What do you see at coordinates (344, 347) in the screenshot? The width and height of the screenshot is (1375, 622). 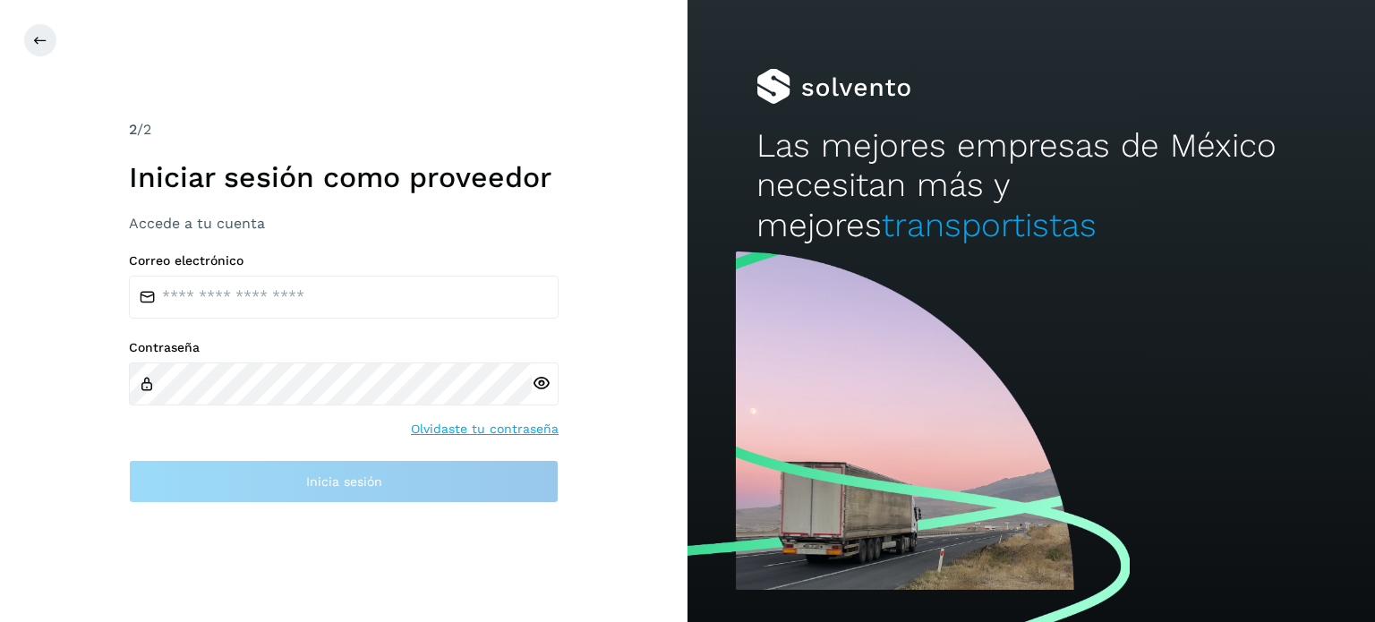 I see `label: Contraseña` at bounding box center [344, 347].